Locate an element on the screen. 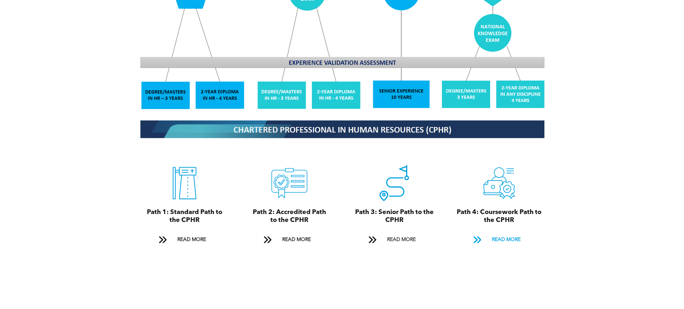  span: Path 3: Senior Path to the CPHR is located at coordinates (394, 216).